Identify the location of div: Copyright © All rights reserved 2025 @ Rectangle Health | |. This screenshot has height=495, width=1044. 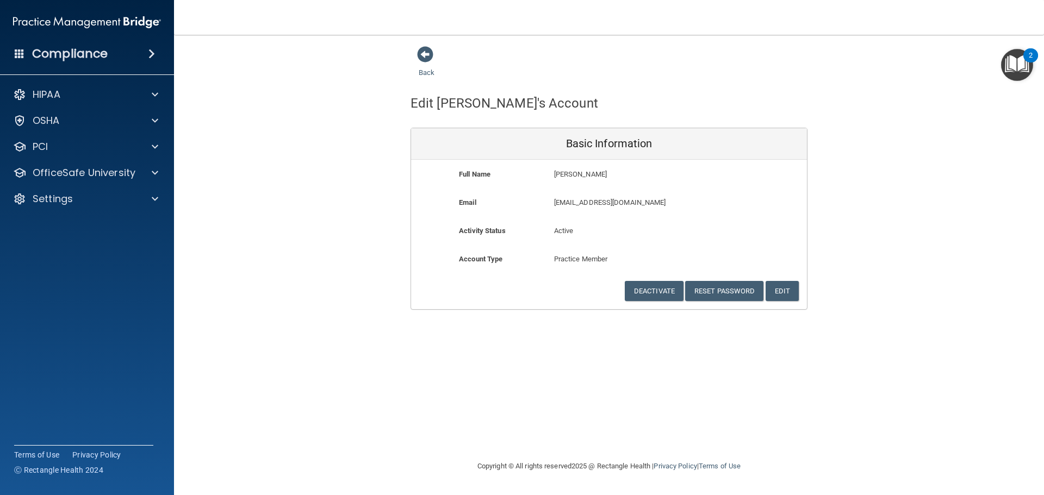
(609, 467).